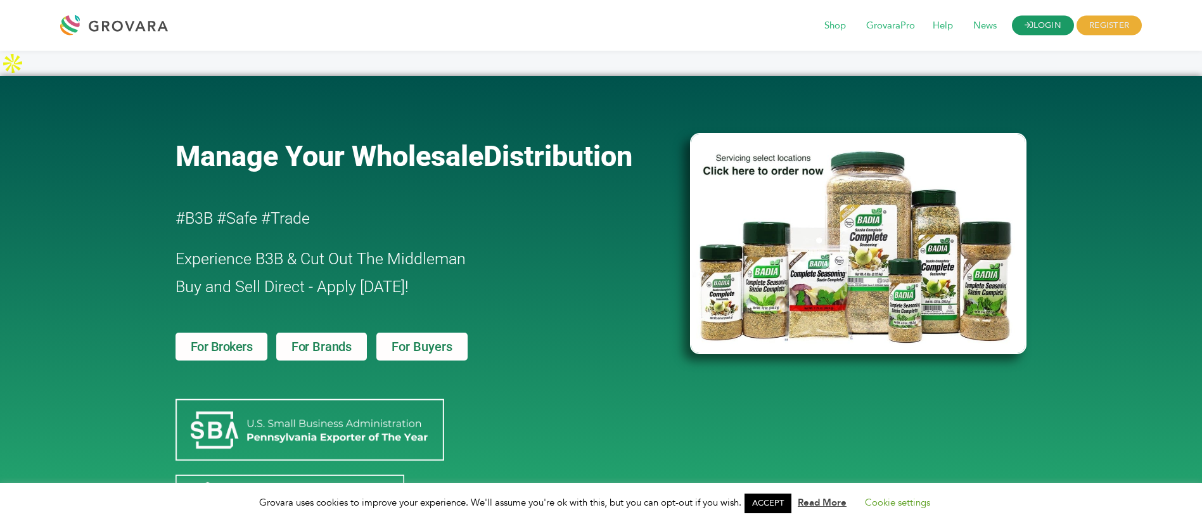 This screenshot has height=524, width=1202. What do you see at coordinates (329, 156) in the screenshot?
I see `span: Manage Your Wholesale` at bounding box center [329, 156].